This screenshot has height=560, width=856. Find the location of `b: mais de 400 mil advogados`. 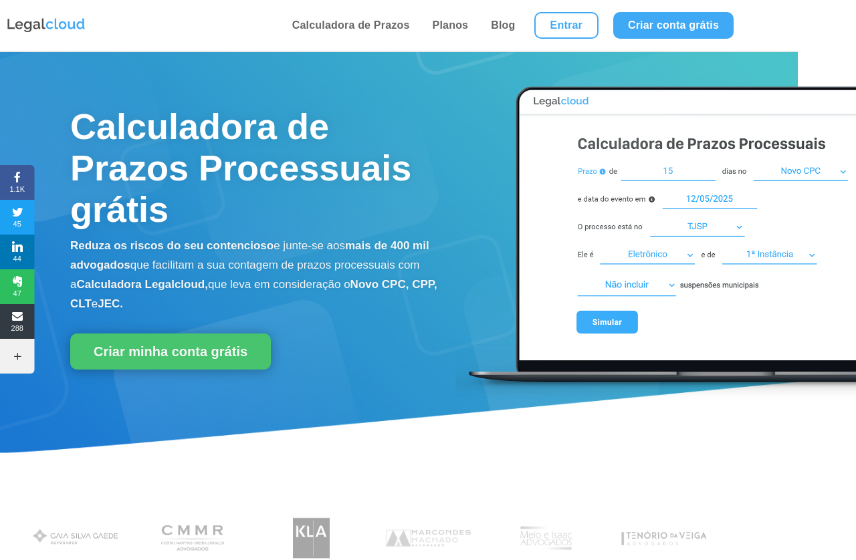

b: mais de 400 mil advogados is located at coordinates (249, 255).